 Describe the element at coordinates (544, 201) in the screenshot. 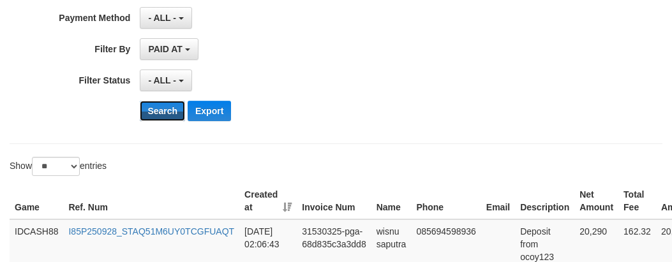

I see `th: Description` at that location.